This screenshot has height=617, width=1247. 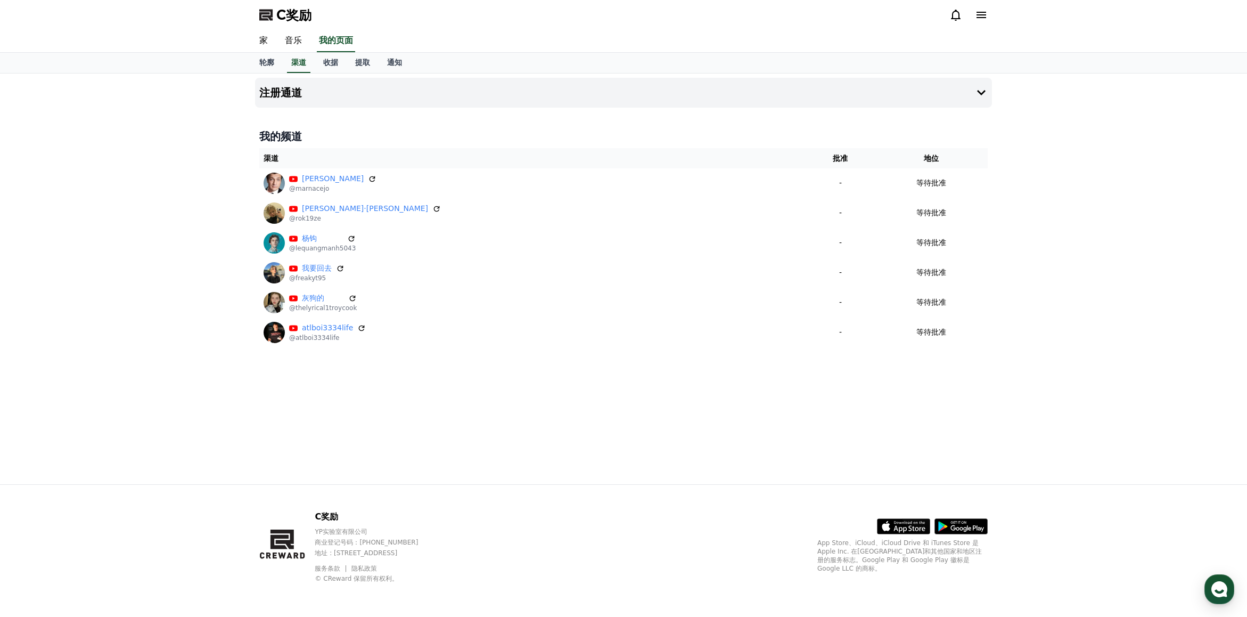 I want to click on font: YP实验室有限公司, so click(x=341, y=531).